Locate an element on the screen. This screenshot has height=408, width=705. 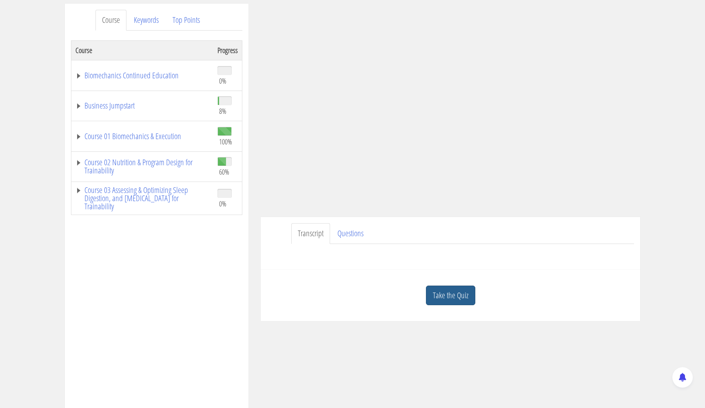
a: Transcript is located at coordinates (310, 233).